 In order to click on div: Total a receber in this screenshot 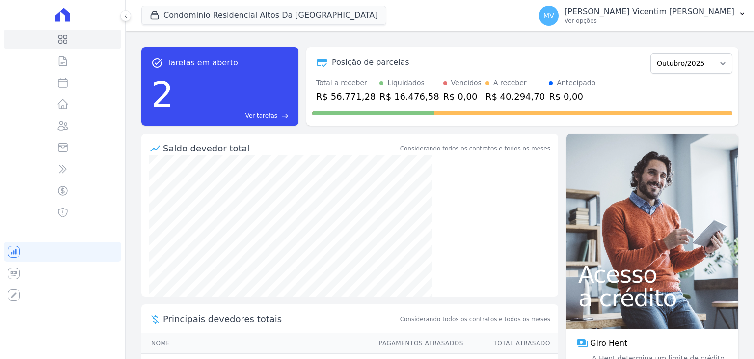, I will do `click(346, 83)`.